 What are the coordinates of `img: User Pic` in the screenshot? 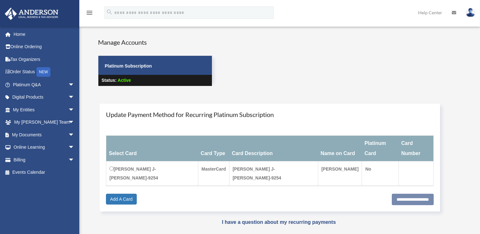 It's located at (471, 12).